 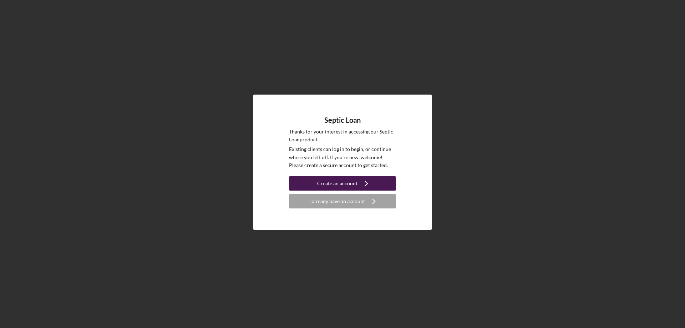 What do you see at coordinates (343, 183) in the screenshot?
I see `button: Create an account` at bounding box center [343, 183].